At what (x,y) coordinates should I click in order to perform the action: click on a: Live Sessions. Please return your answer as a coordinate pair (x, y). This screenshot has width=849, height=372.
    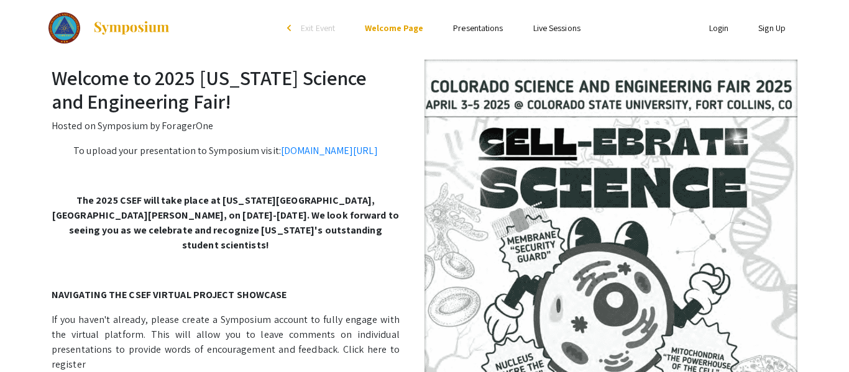
    Looking at the image, I should click on (557, 28).